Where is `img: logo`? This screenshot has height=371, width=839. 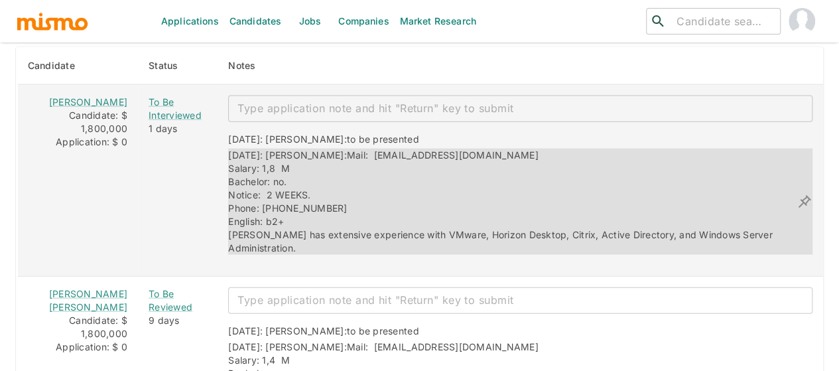 img: logo is located at coordinates (52, 21).